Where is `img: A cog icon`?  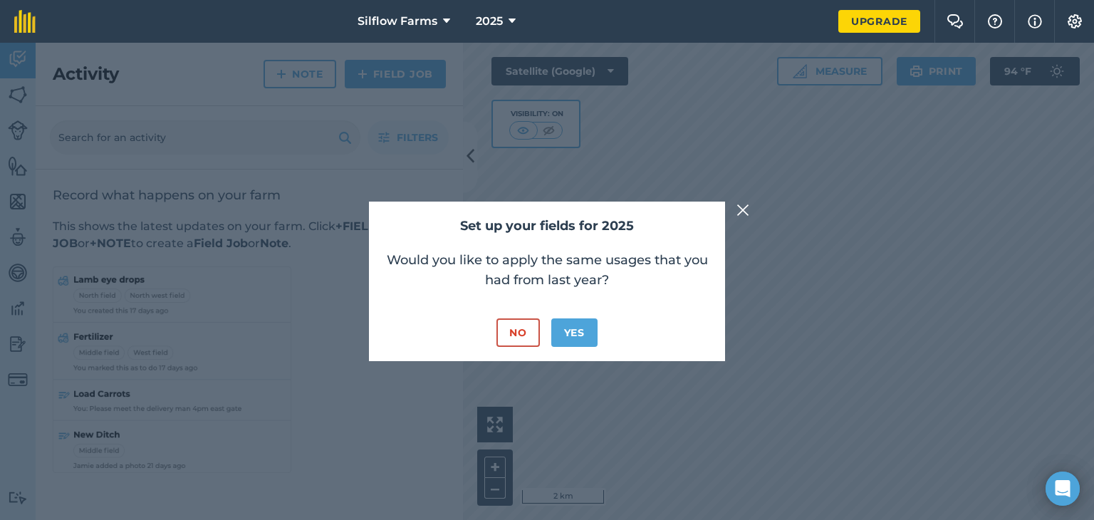
img: A cog icon is located at coordinates (1074, 21).